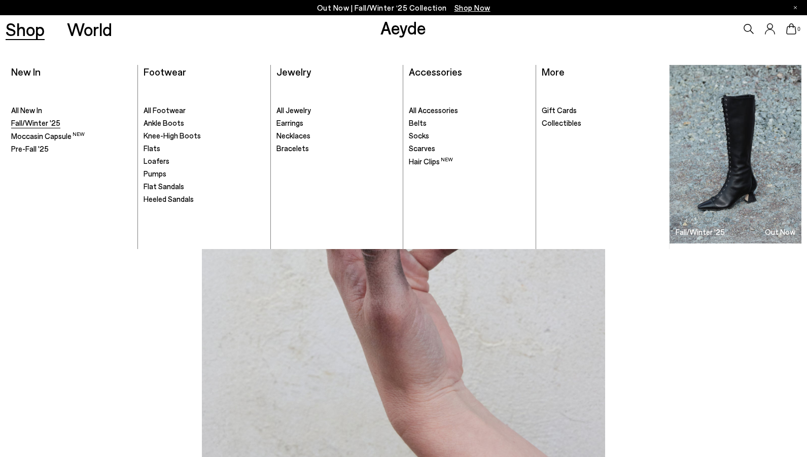  I want to click on a: Gift Cards, so click(602, 111).